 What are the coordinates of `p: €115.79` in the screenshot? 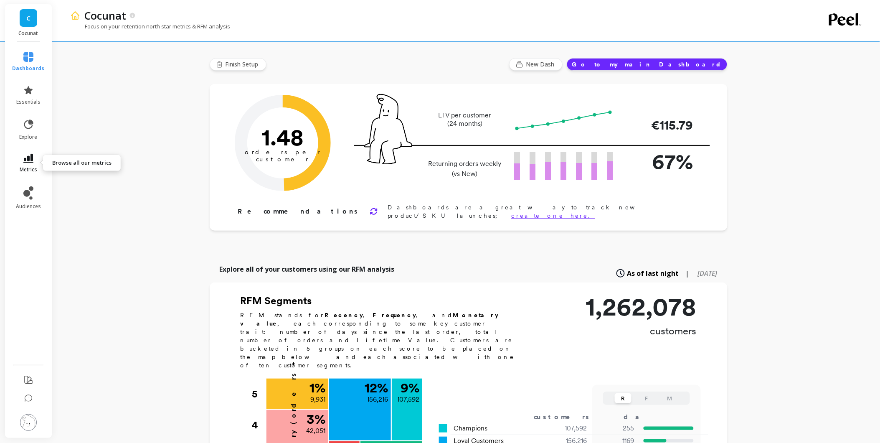 It's located at (660, 125).